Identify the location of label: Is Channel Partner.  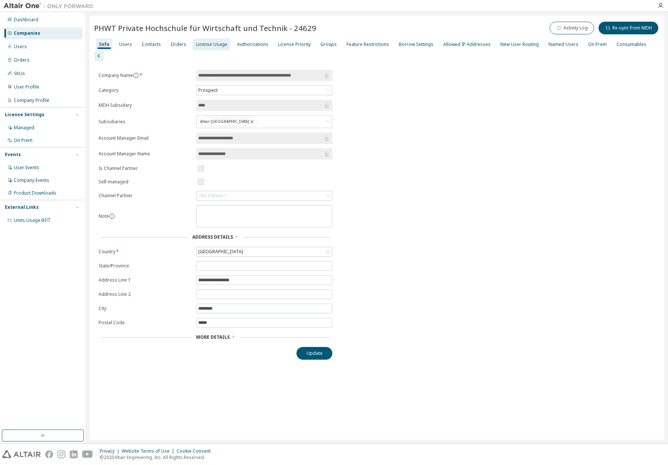
(145, 168).